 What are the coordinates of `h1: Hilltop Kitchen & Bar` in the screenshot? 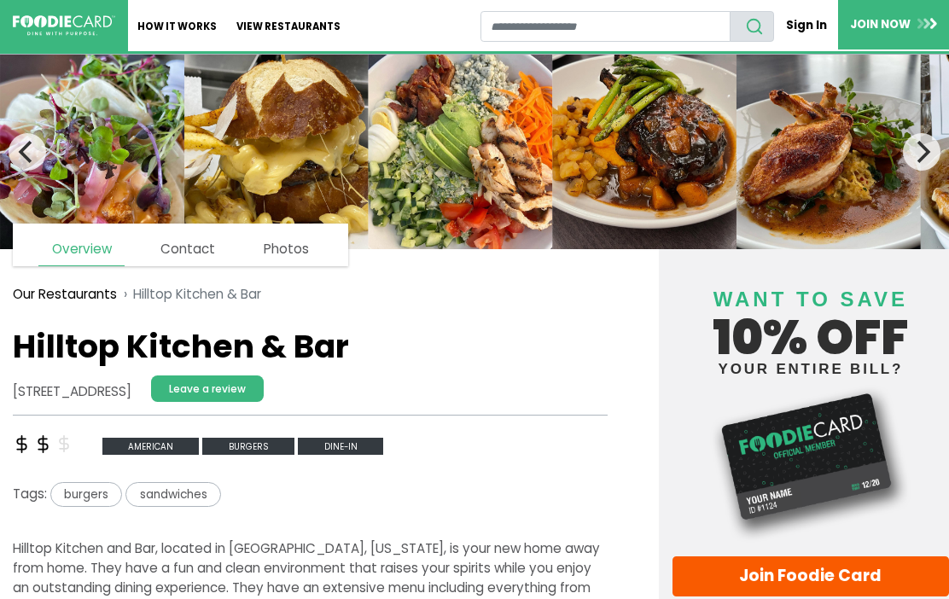 It's located at (310, 346).